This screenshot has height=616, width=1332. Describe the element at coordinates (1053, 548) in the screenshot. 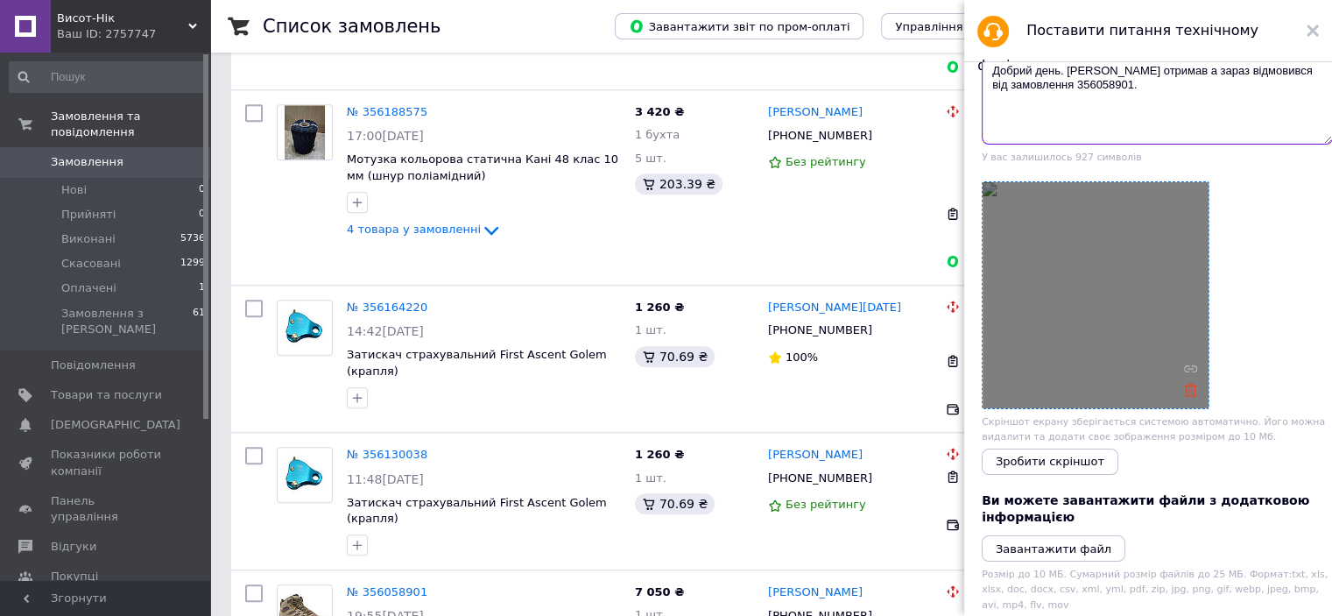

I see `button: Завантажити файл` at that location.